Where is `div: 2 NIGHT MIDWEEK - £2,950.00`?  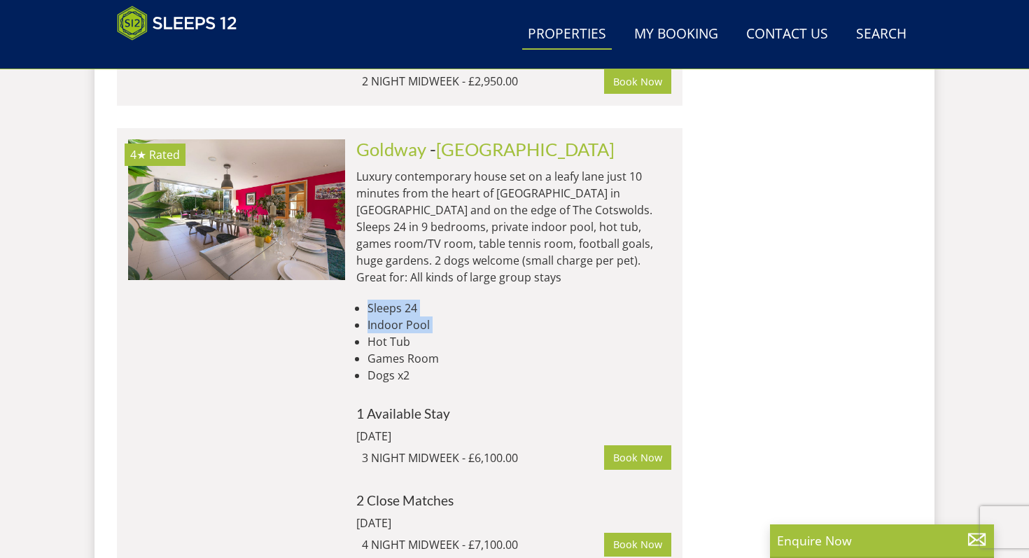 div: 2 NIGHT MIDWEEK - £2,950.00 is located at coordinates (483, 81).